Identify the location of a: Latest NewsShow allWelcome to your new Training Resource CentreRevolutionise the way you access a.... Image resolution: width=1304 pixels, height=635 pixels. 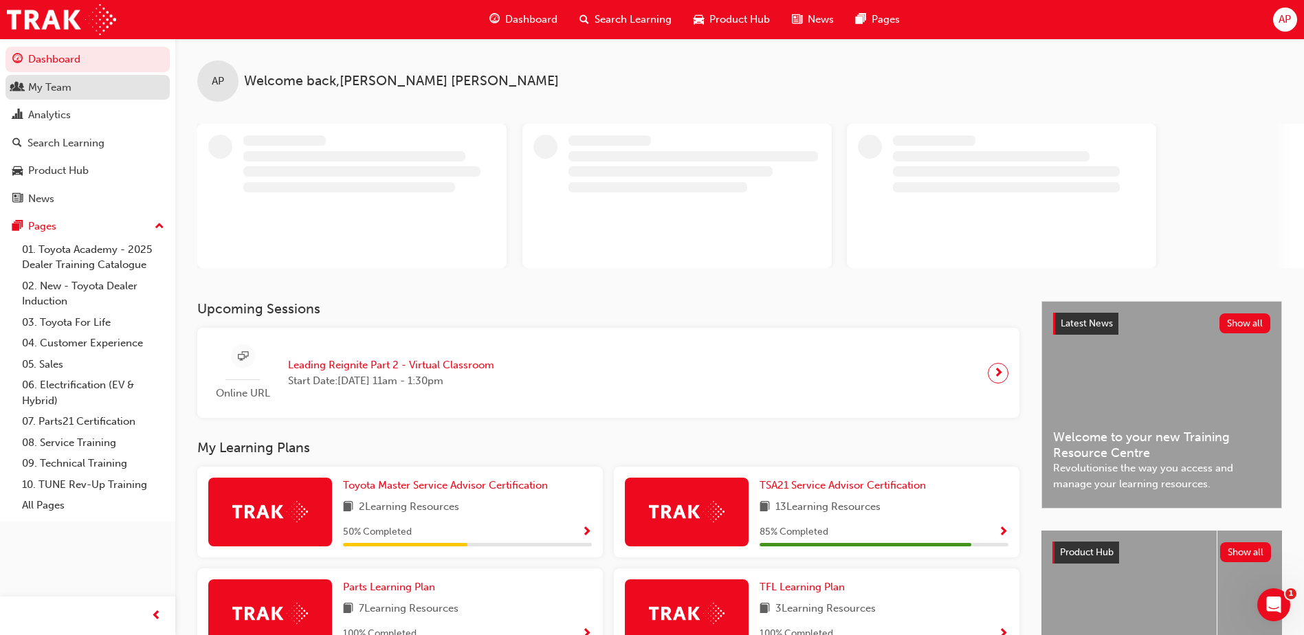
(1161, 405).